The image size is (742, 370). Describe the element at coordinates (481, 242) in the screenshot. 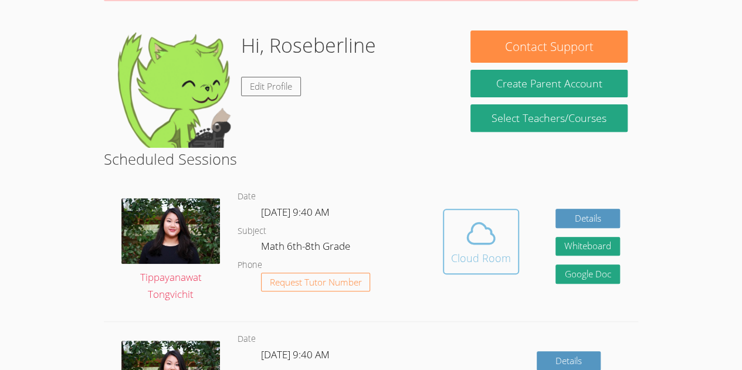

I see `button: Cloud Room` at that location.